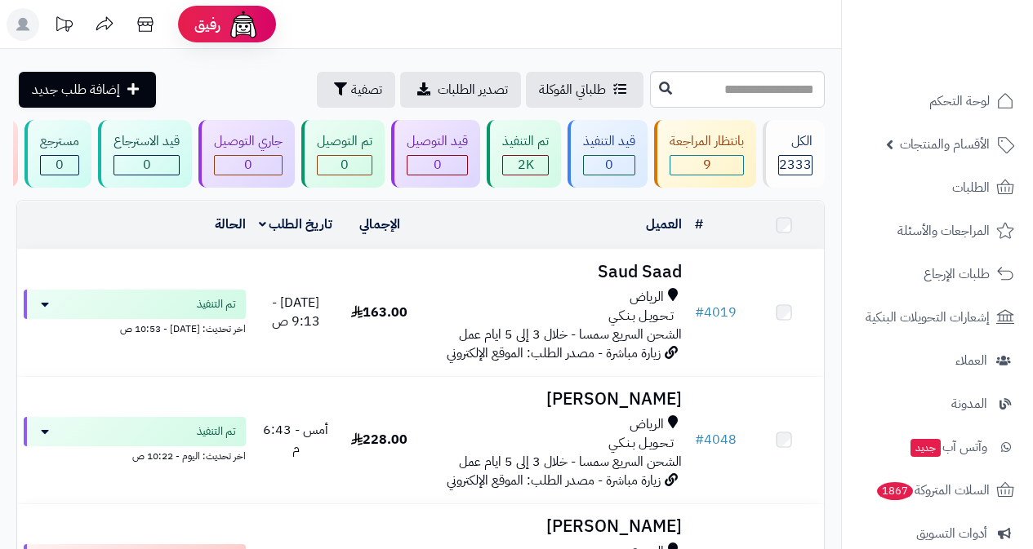 This screenshot has height=549, width=1033. I want to click on span: الطلبات, so click(971, 188).